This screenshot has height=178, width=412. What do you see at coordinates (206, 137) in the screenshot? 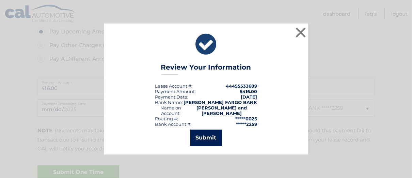
I see `button: Submit` at bounding box center [206, 137].